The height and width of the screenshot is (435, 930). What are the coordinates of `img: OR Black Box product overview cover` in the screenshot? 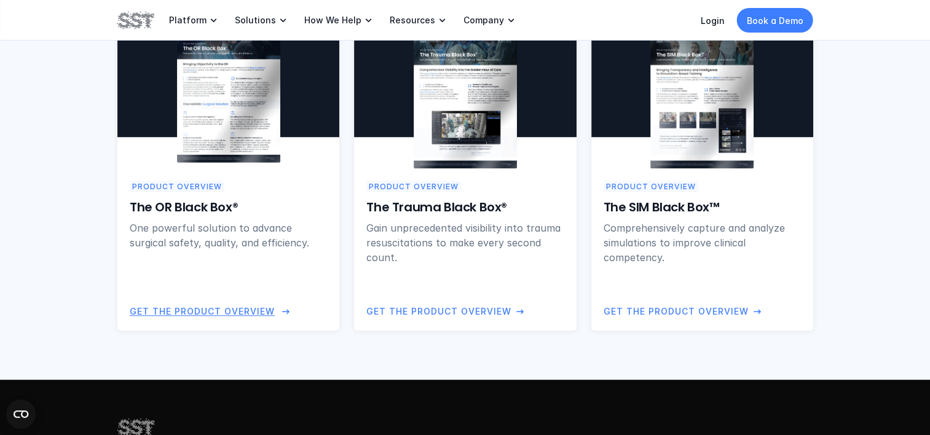 It's located at (228, 96).